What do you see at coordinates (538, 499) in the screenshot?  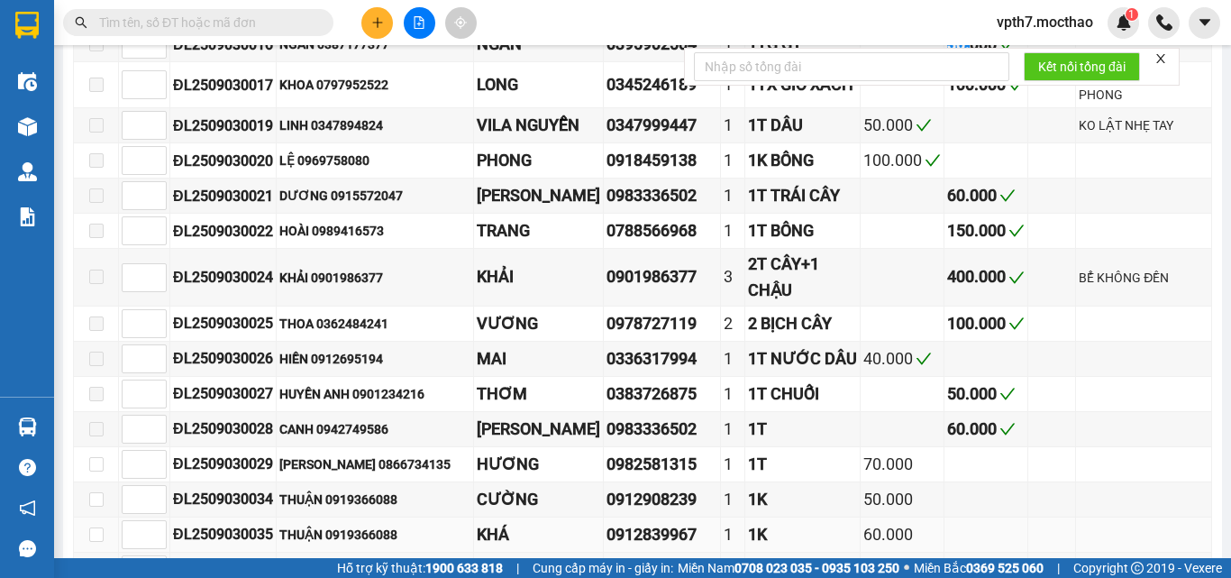 I see `div: CƯỜNG` at bounding box center [538, 499].